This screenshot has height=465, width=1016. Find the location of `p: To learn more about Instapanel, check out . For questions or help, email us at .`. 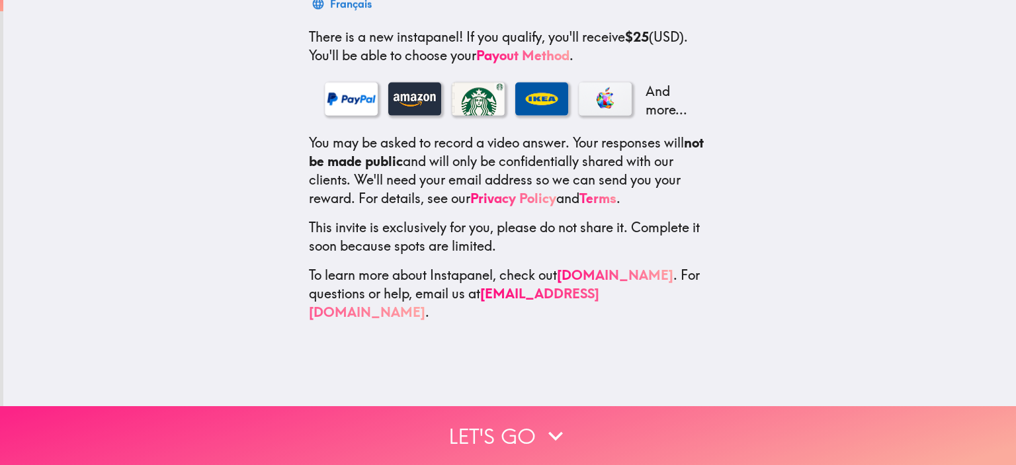

p: To learn more about Instapanel, check out . For questions or help, email us at . is located at coordinates (510, 293).